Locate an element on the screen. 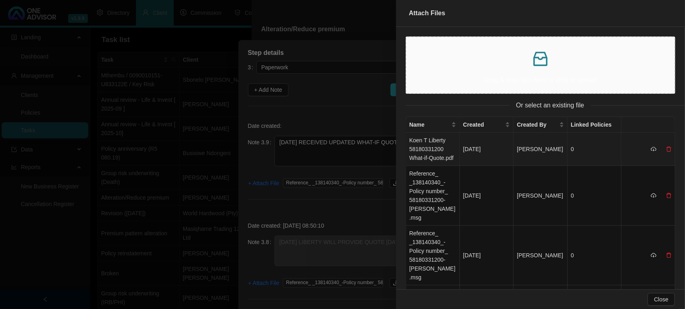 This screenshot has height=309, width=685. span: Name is located at coordinates (429, 125).